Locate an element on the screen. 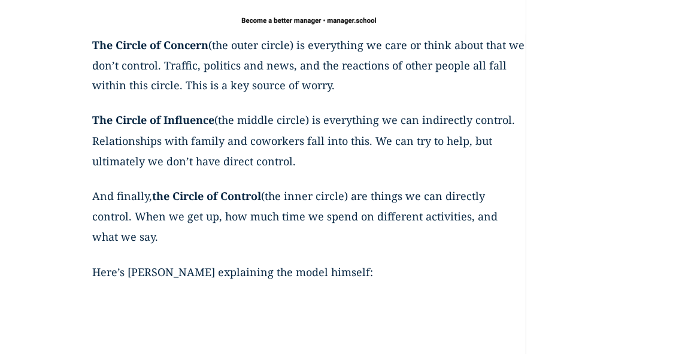 The image size is (682, 354). p: And finally, (the inner circle) are things we can directly control. When we get up, how much time... is located at coordinates (309, 224).